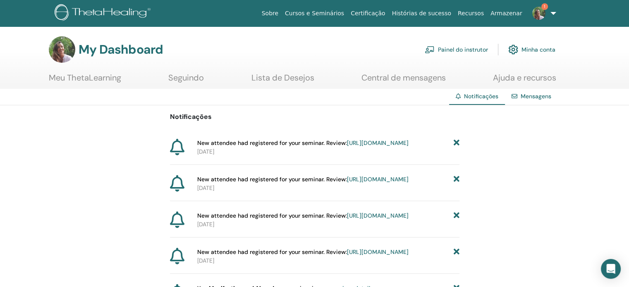 Image resolution: width=629 pixels, height=287 pixels. Describe the element at coordinates (524, 81) in the screenshot. I see `a: Ajuda e recursos` at that location.